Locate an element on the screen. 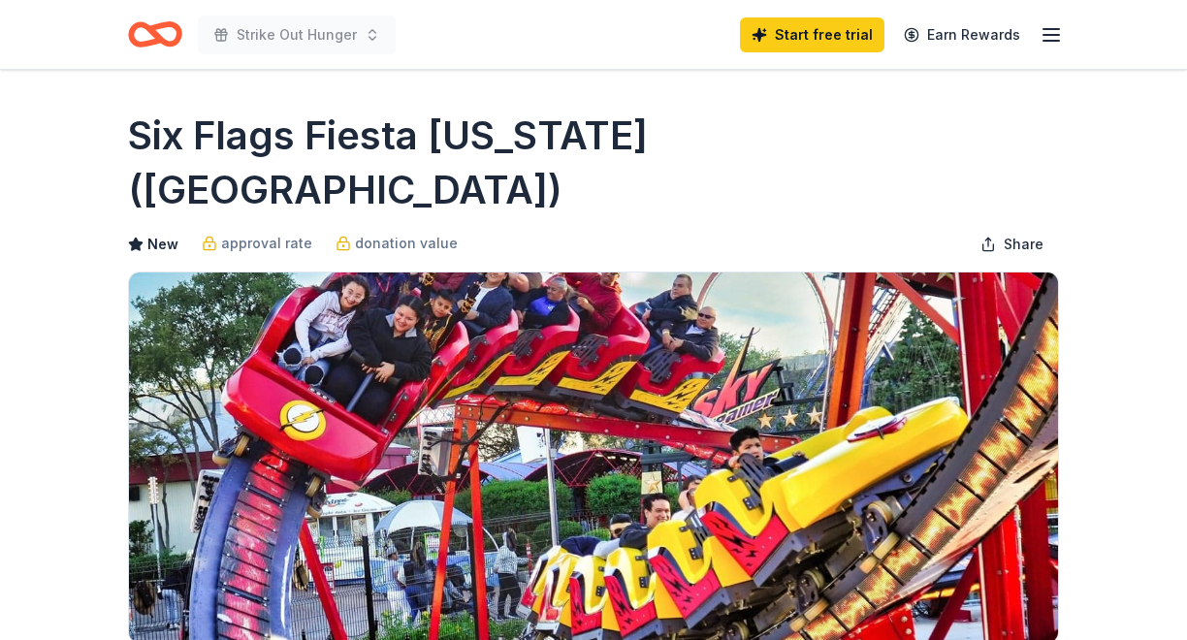 This screenshot has height=640, width=1187. a: approval rate is located at coordinates (257, 243).